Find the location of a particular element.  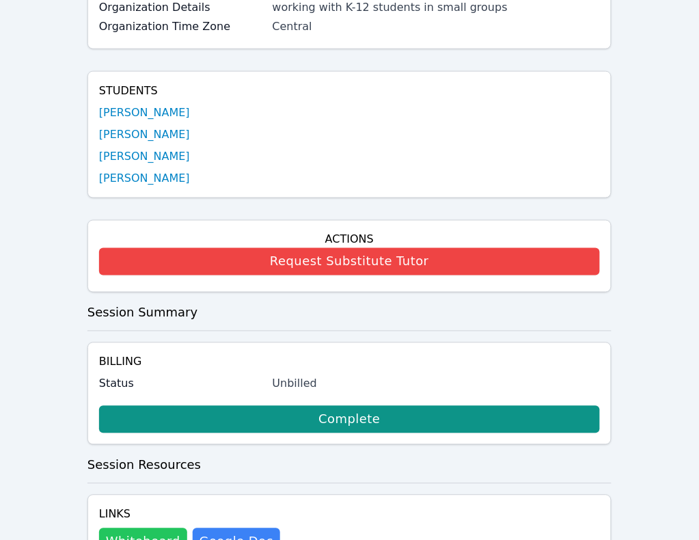

label: Status is located at coordinates (182, 384).